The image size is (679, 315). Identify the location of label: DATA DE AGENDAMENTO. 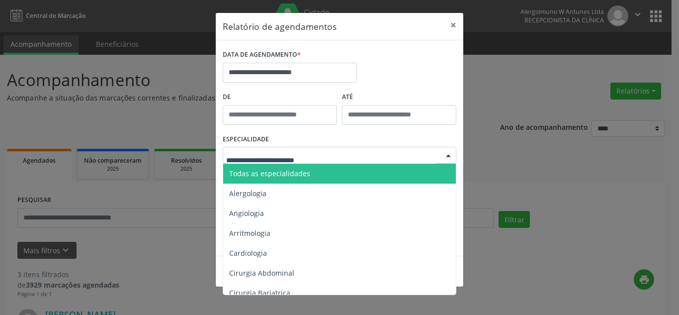
(262, 55).